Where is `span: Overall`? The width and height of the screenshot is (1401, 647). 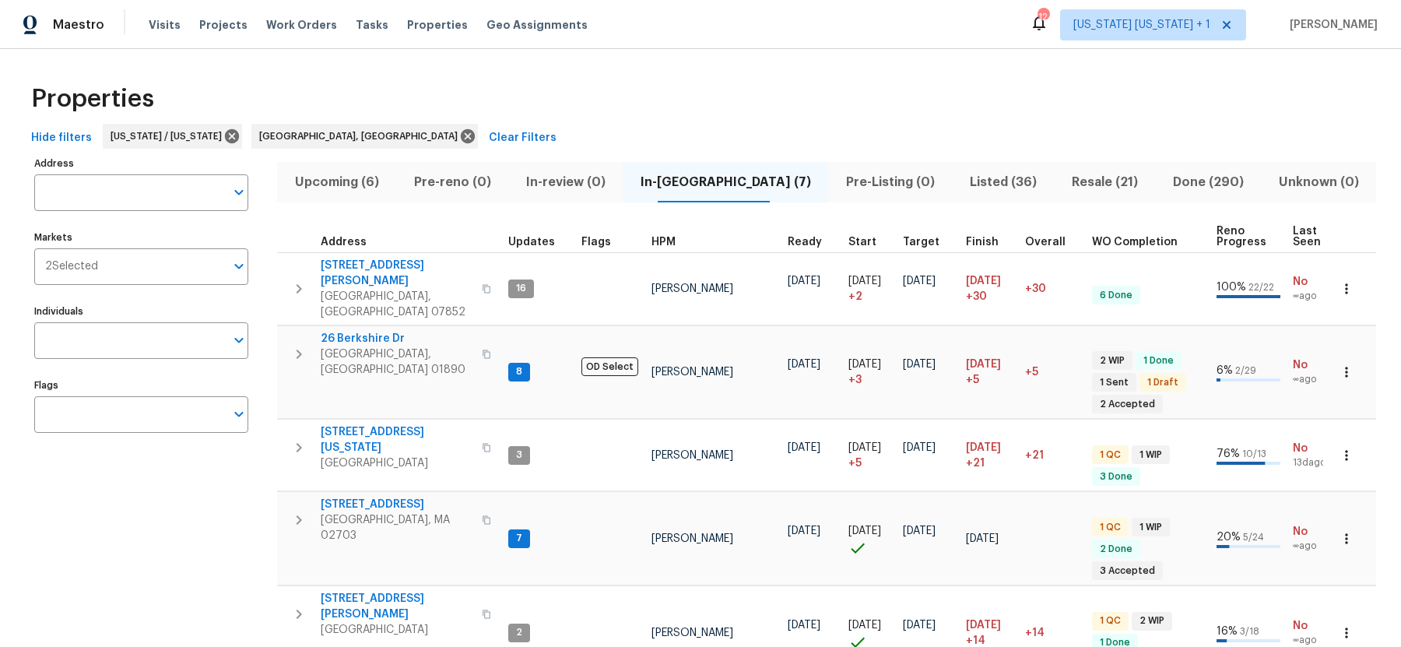 span: Overall is located at coordinates (1046, 242).